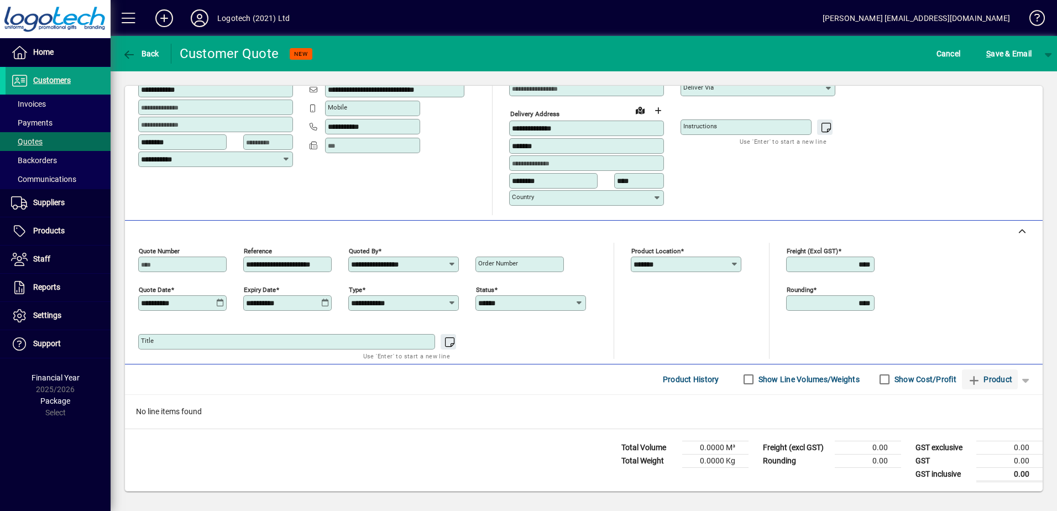  Describe the element at coordinates (363, 250) in the screenshot. I see `mat-label: Quoted by` at that location.